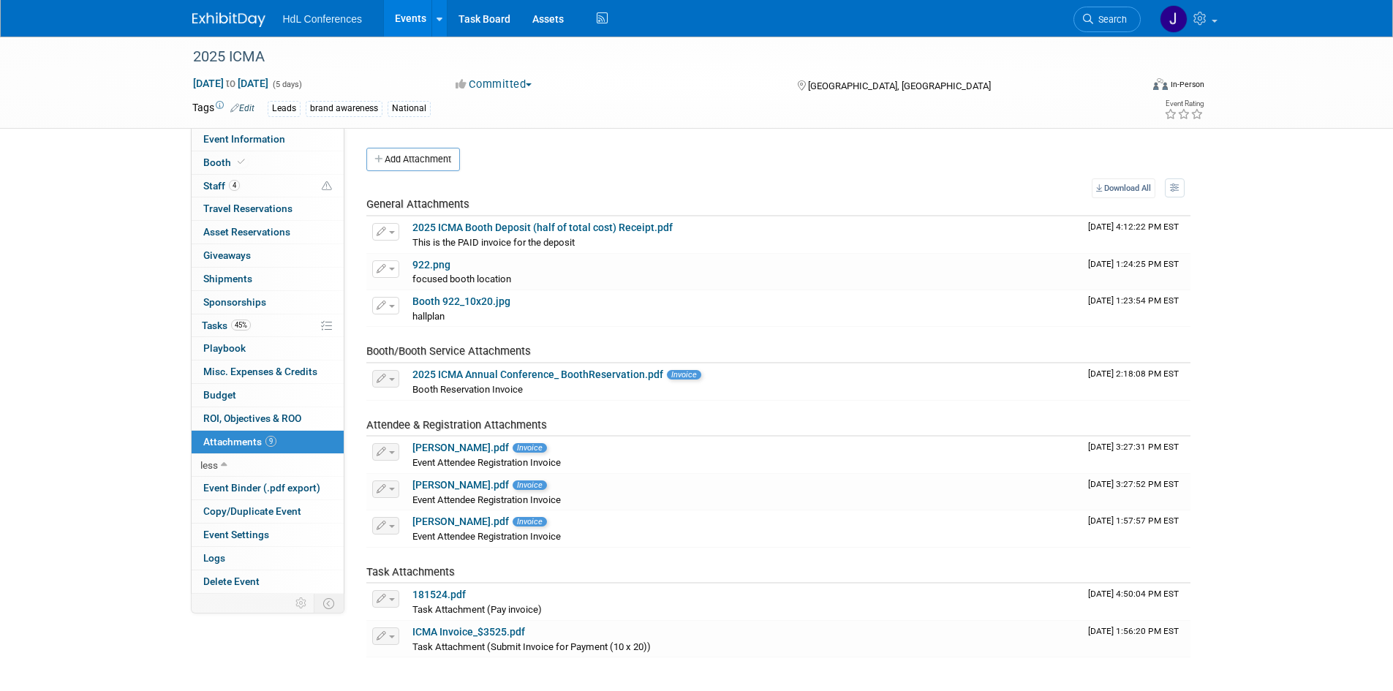 This screenshot has height=691, width=1393. What do you see at coordinates (456, 425) in the screenshot?
I see `span: Attendee & Registration Attachments` at bounding box center [456, 425].